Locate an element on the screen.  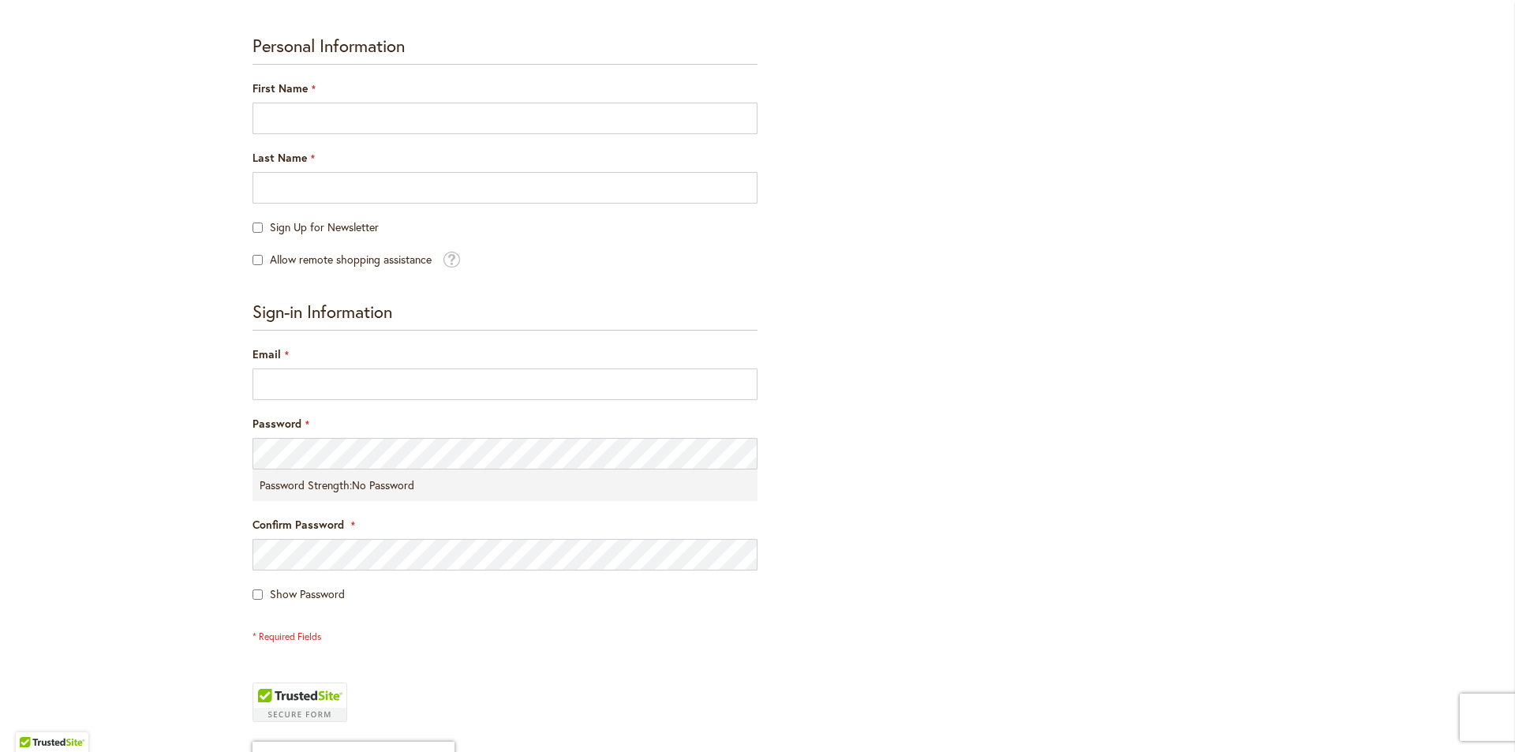
span: Password is located at coordinates (277, 423).